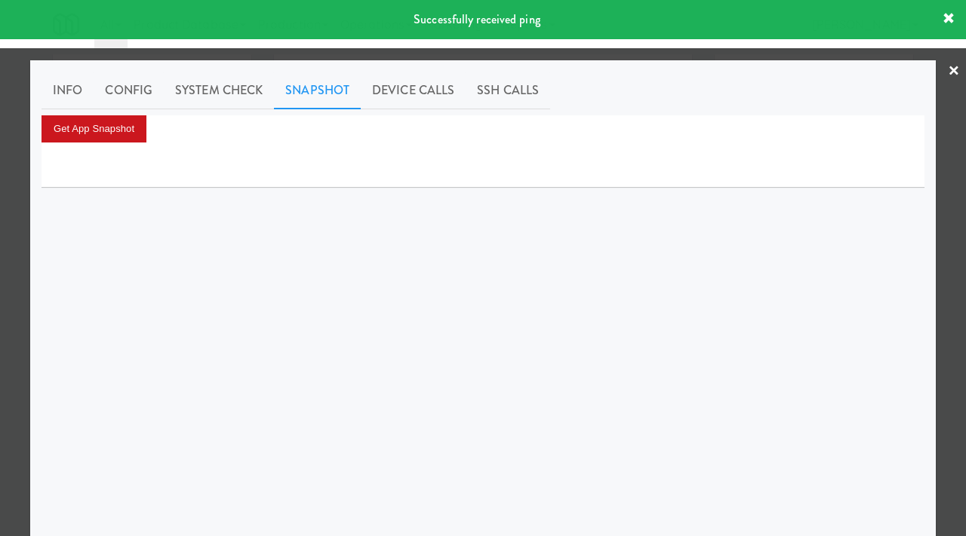 Image resolution: width=966 pixels, height=536 pixels. Describe the element at coordinates (317, 91) in the screenshot. I see `a: Snapshot` at that location.